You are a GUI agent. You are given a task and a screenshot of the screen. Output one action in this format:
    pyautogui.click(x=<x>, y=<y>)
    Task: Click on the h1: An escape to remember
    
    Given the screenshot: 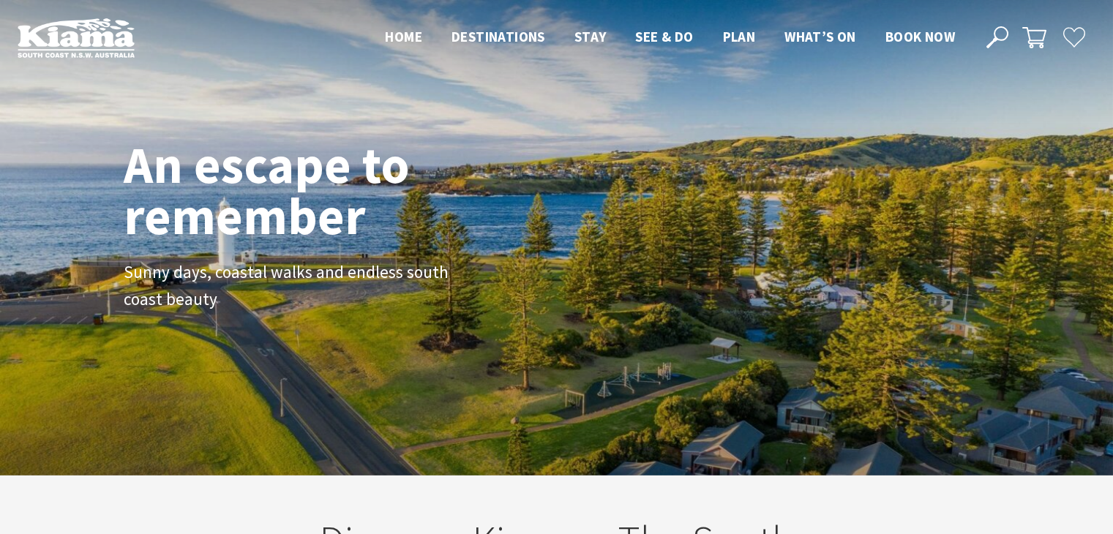 What is the action you would take?
    pyautogui.click(x=325, y=190)
    